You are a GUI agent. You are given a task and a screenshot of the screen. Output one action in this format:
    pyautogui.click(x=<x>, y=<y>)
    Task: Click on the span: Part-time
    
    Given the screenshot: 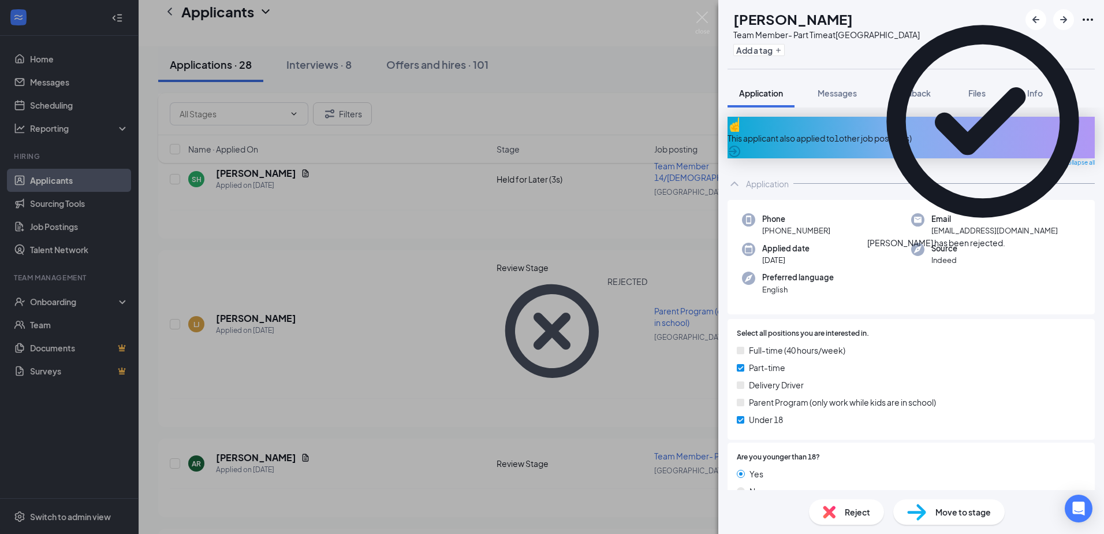 What is the action you would take?
    pyautogui.click(x=767, y=367)
    